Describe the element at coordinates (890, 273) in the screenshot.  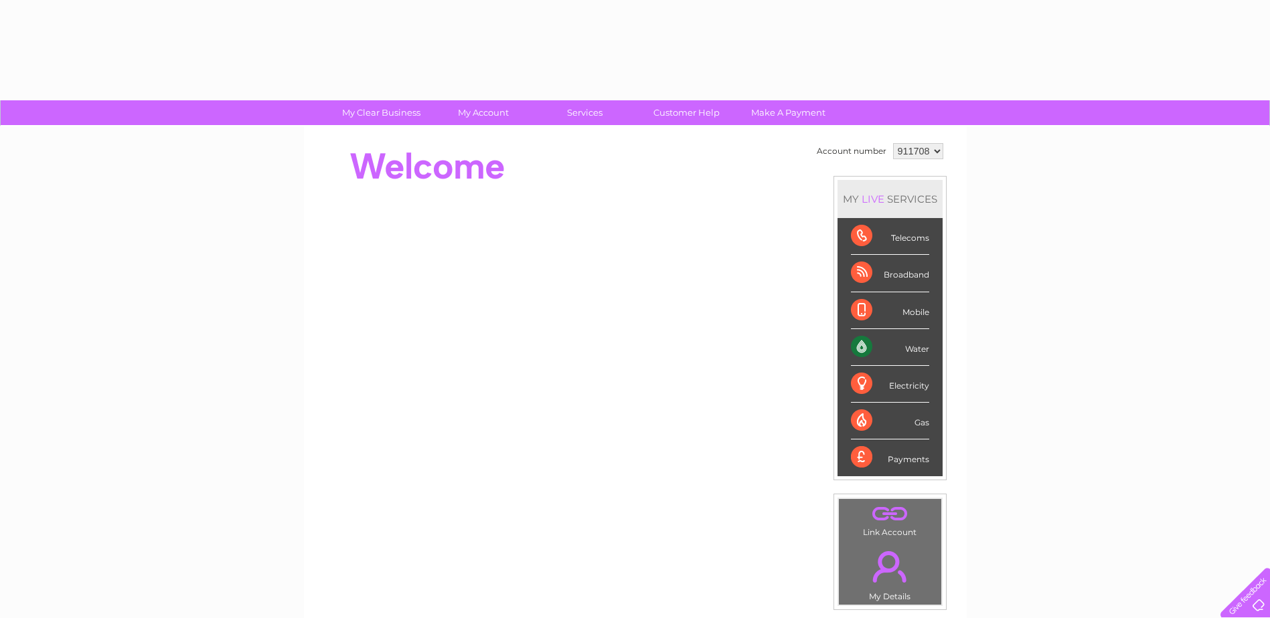
I see `div: Broadband` at that location.